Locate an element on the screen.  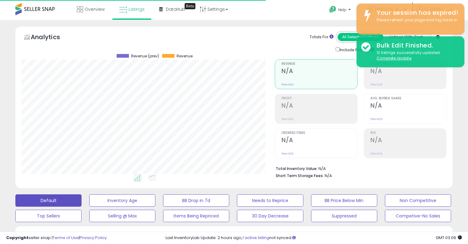
b: Total Inventory Value: is located at coordinates (297, 168).